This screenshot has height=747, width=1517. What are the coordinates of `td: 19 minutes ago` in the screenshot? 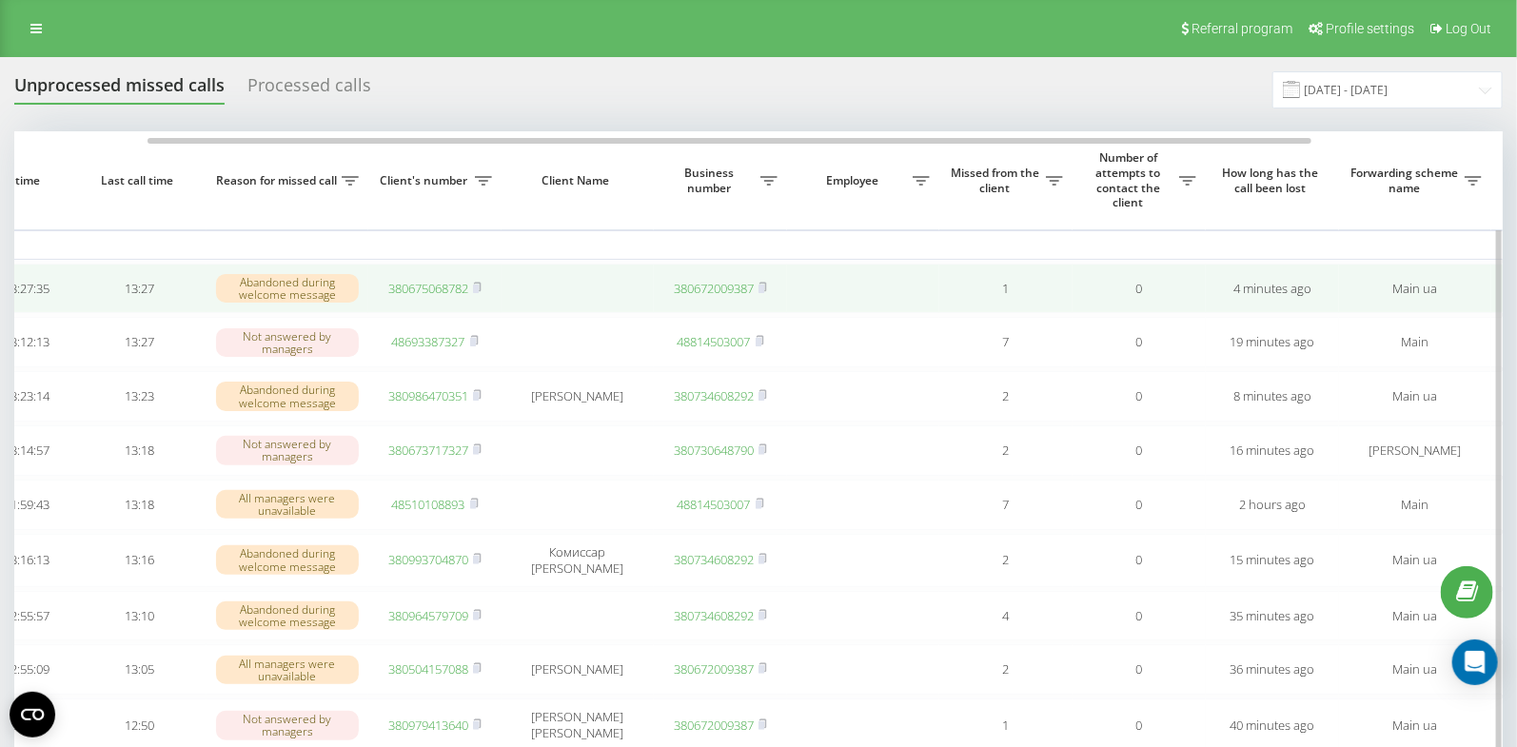 It's located at (1272, 342).